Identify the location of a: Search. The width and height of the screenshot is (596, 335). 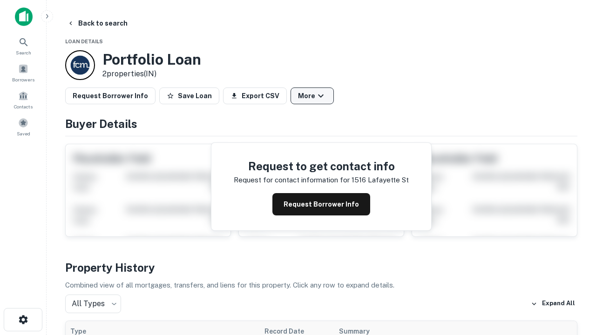
(23, 46).